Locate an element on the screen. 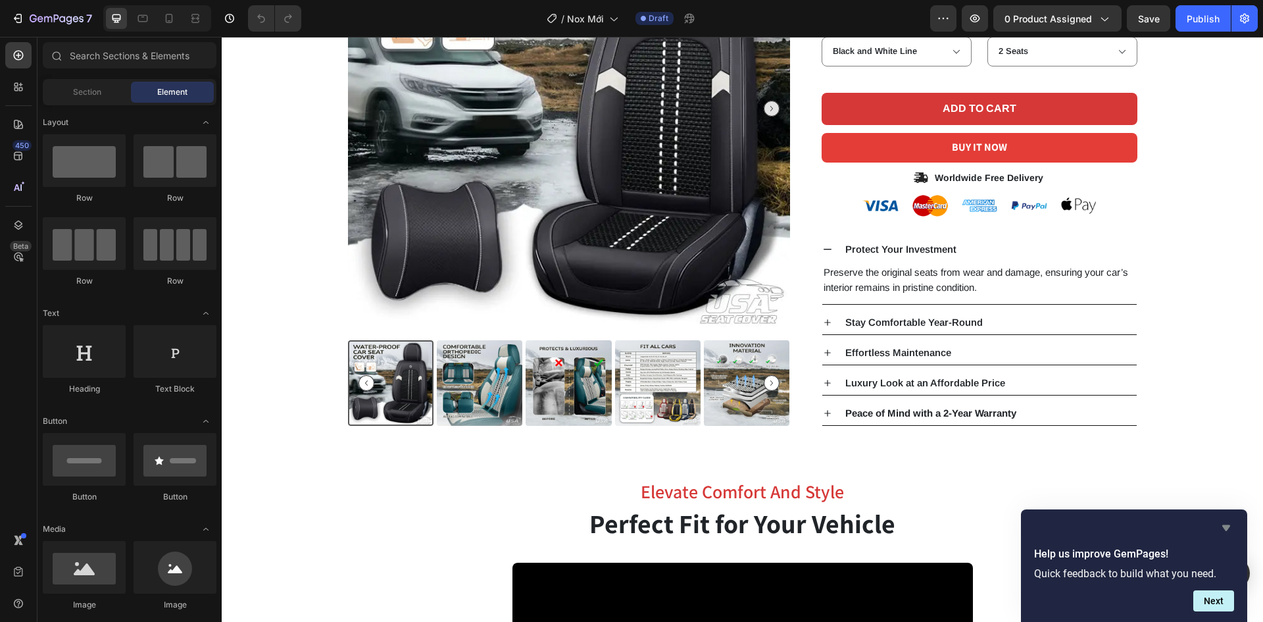 The height and width of the screenshot is (622, 1263). p: Worldwide Free Delivery is located at coordinates (767, 141).